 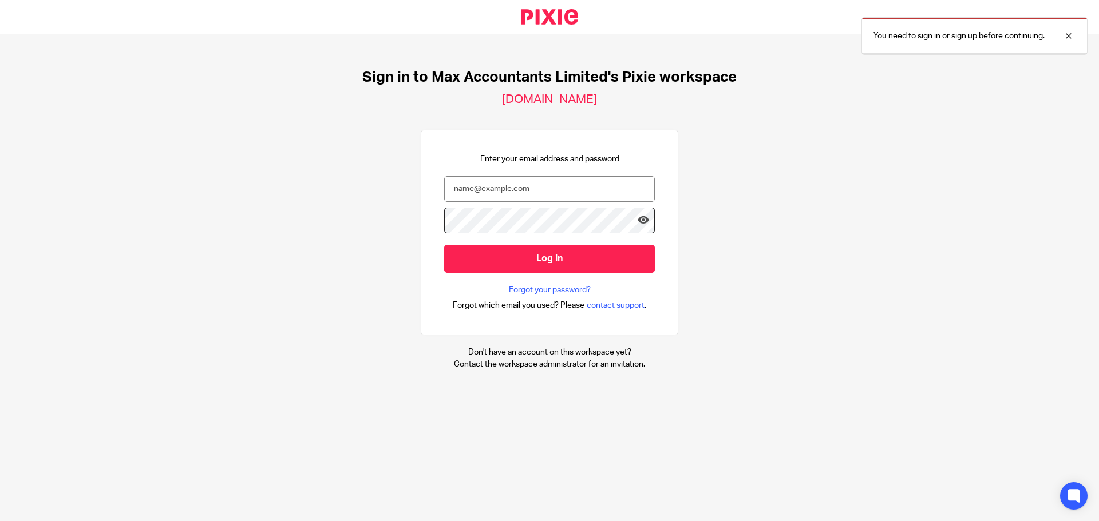 What do you see at coordinates (519, 306) in the screenshot?
I see `span: Forgot which email you used? Please` at bounding box center [519, 306].